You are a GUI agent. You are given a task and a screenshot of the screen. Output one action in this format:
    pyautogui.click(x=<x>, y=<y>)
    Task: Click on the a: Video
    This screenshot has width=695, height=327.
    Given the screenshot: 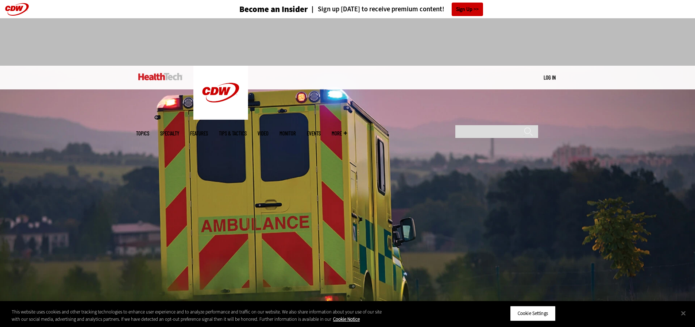 What is the action you would take?
    pyautogui.click(x=263, y=133)
    